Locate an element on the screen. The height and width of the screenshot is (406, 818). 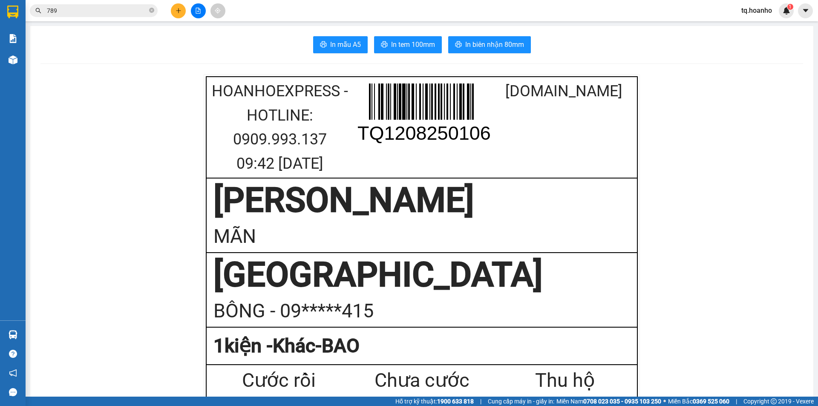
img: icon-new-feature is located at coordinates (787, 11).